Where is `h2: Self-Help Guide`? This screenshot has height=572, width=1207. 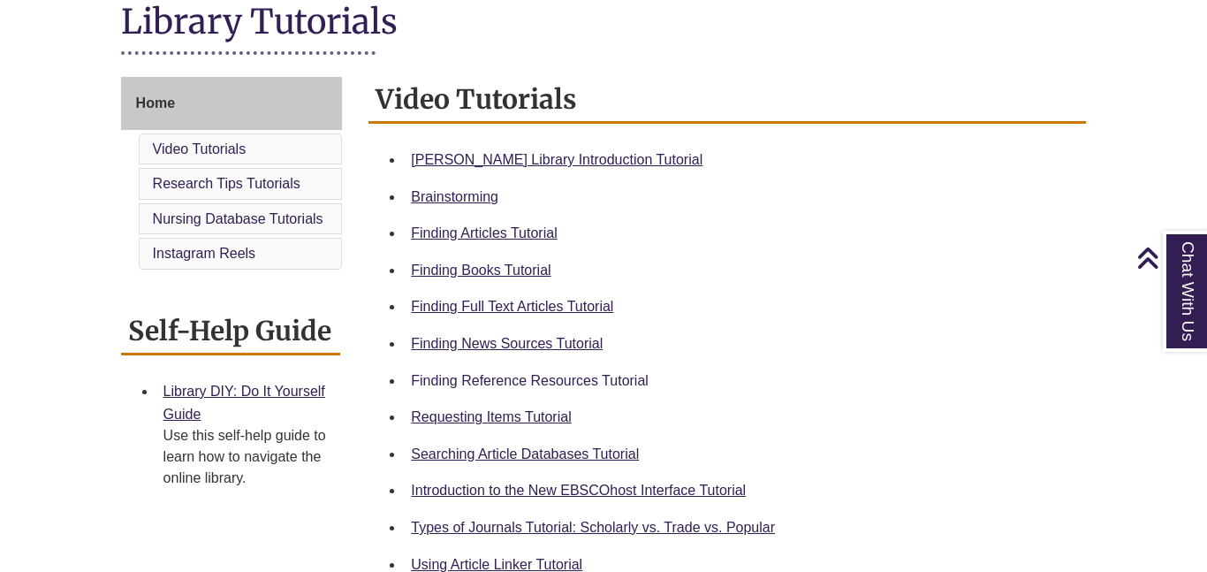 h2: Self-Help Guide is located at coordinates (231, 331).